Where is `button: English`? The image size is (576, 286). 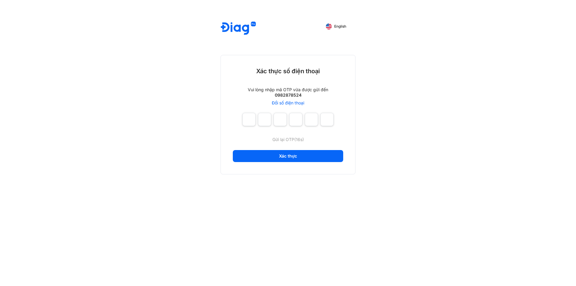
button: English is located at coordinates (336, 26).